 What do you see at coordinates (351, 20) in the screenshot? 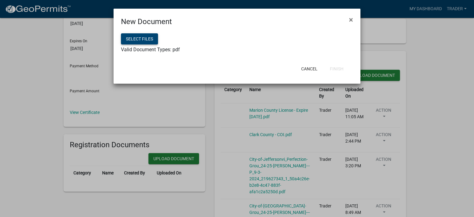
I see `button: Close` at bounding box center [351, 20].